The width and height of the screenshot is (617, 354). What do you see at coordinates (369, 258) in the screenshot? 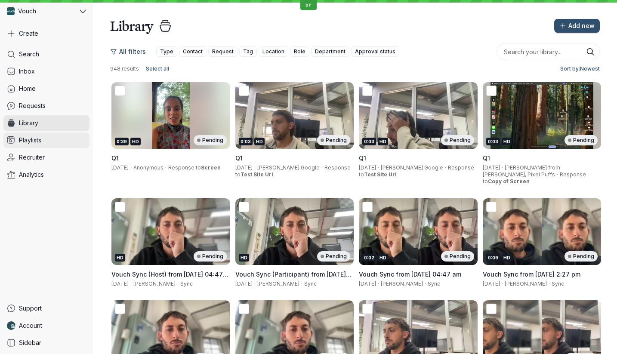
I see `div: 0:02` at bounding box center [369, 258].